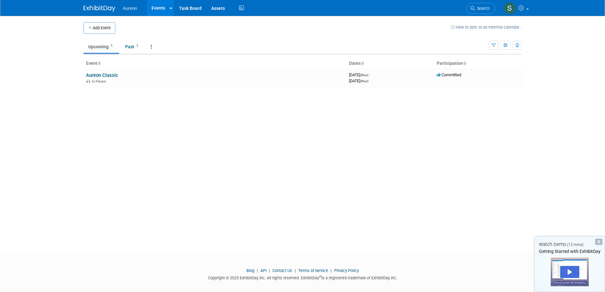 The height and width of the screenshot is (292, 605). I want to click on a: Sort by Event Name, so click(99, 63).